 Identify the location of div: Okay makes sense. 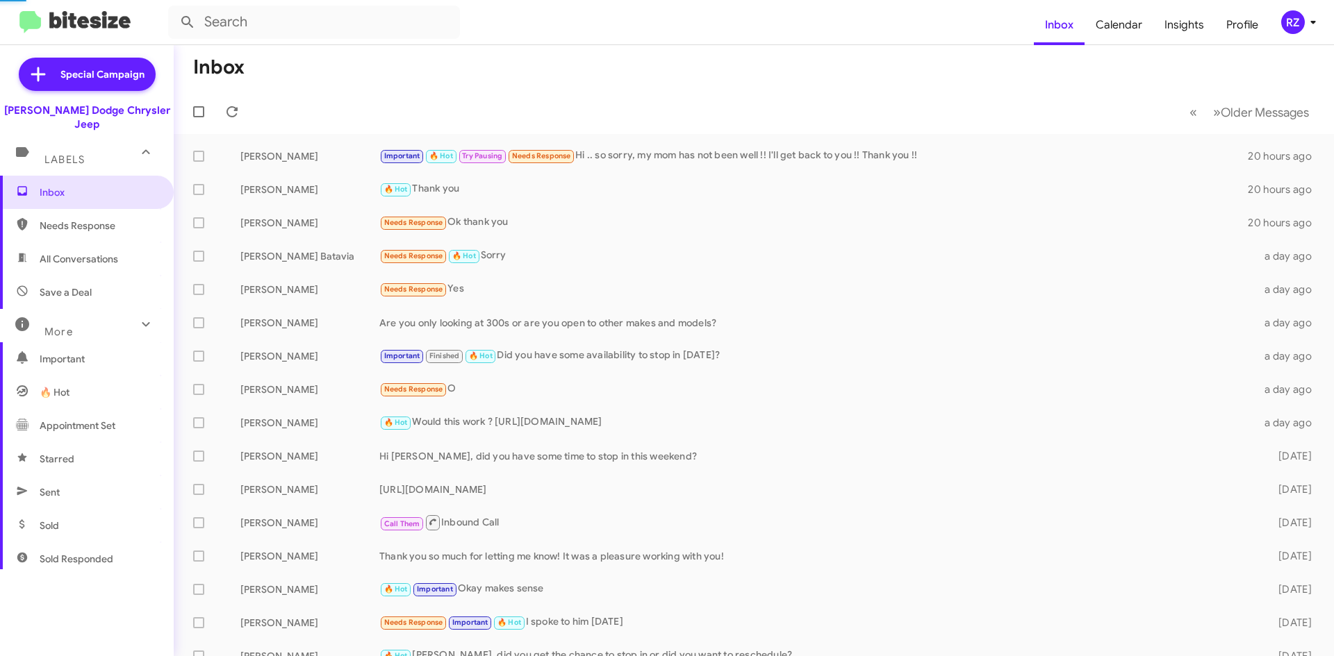
(818, 589).